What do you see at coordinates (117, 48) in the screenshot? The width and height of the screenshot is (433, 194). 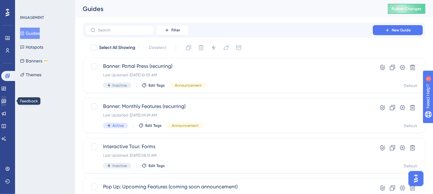 I see `span: Select All Showing` at bounding box center [117, 48].